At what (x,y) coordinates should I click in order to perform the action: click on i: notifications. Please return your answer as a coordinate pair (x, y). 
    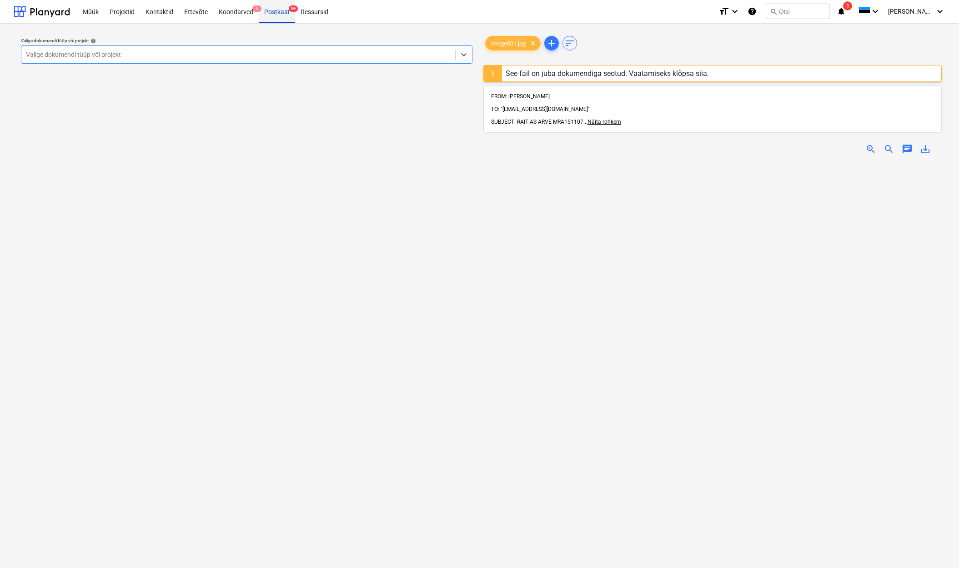
    Looking at the image, I should click on (841, 11).